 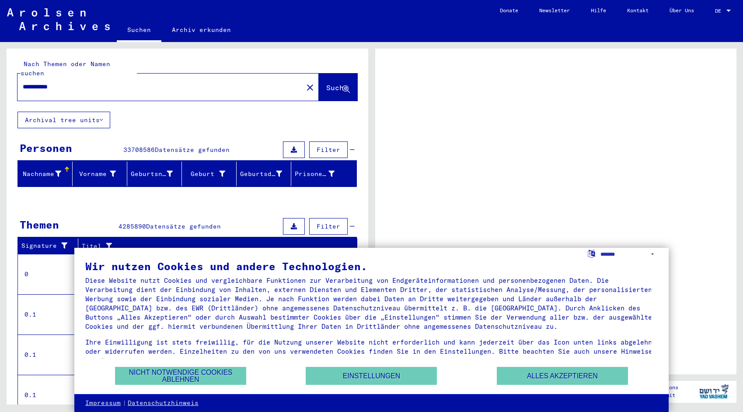 What do you see at coordinates (324, 174) in the screenshot?
I see `mat-header-cell: Prisoner #` at bounding box center [324, 174].